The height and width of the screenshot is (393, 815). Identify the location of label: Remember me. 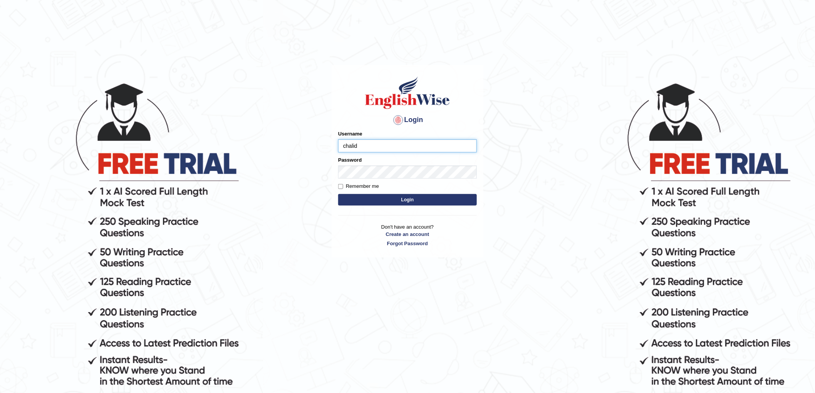
(359, 187).